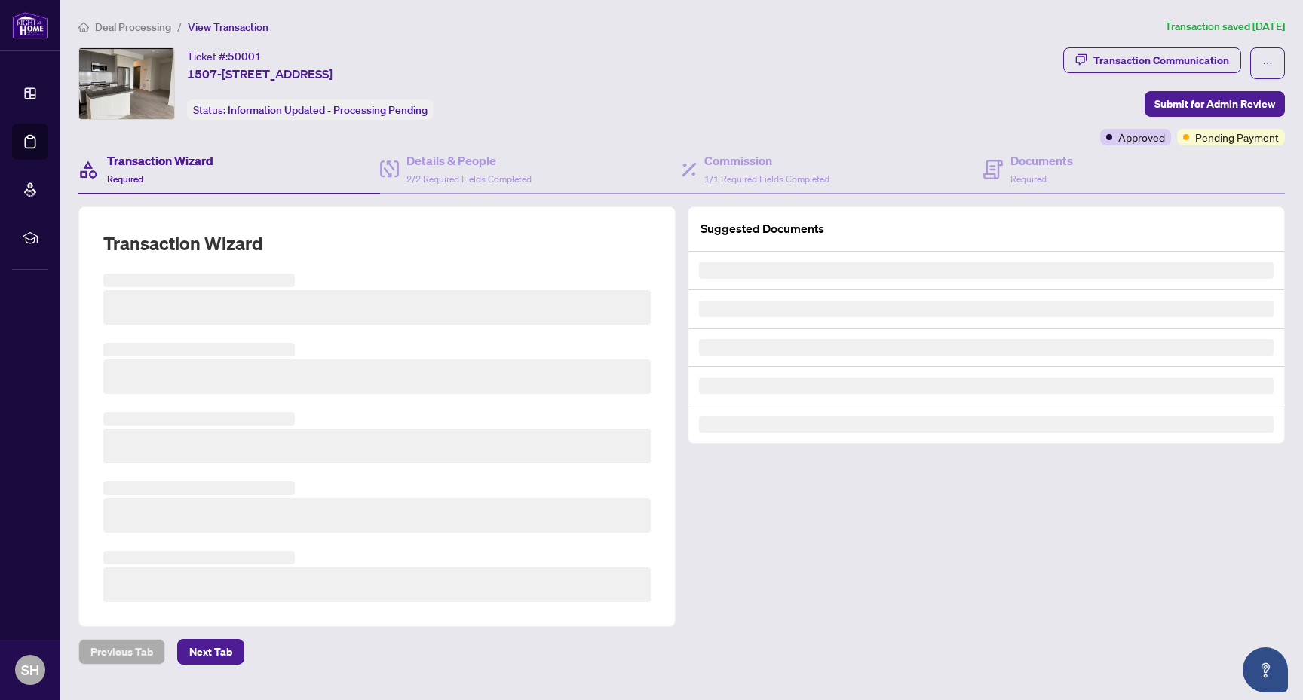  I want to click on button: Submit for Admin Review, so click(1214, 104).